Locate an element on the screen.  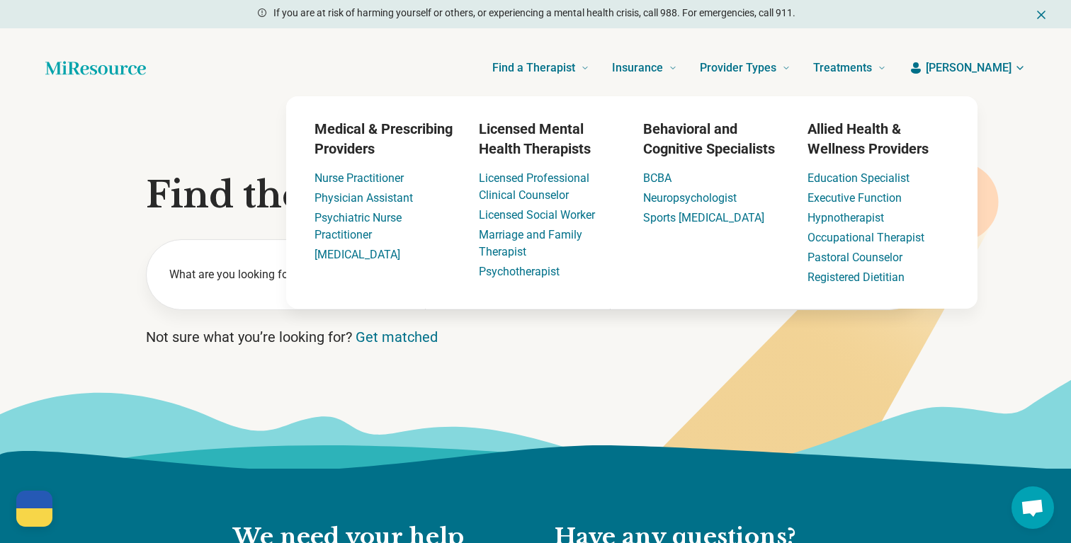
button: Dismiss is located at coordinates (1041, 14).